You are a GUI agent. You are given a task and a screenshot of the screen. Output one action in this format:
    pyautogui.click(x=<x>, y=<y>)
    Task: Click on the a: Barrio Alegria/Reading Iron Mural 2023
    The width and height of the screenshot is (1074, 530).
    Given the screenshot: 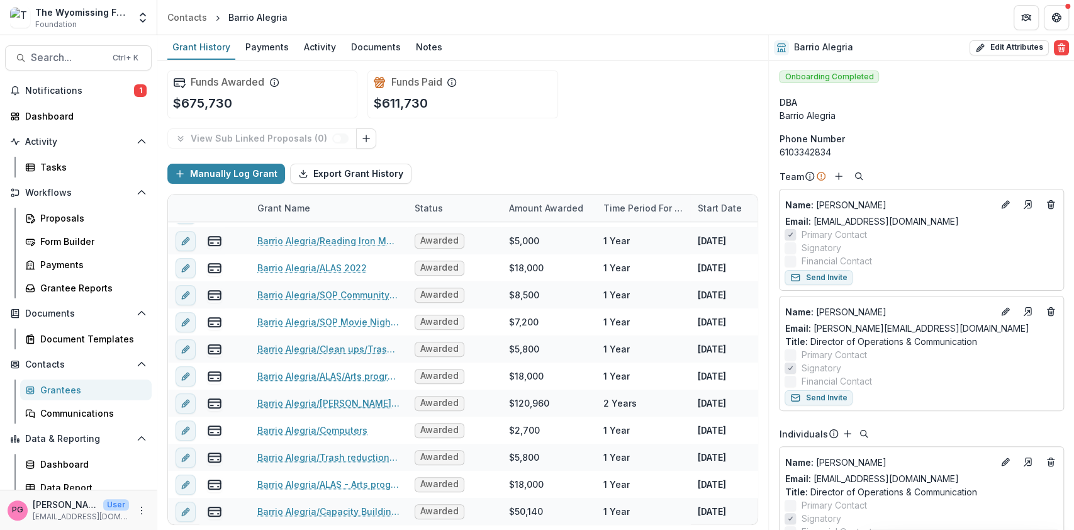 What is the action you would take?
    pyautogui.click(x=328, y=240)
    